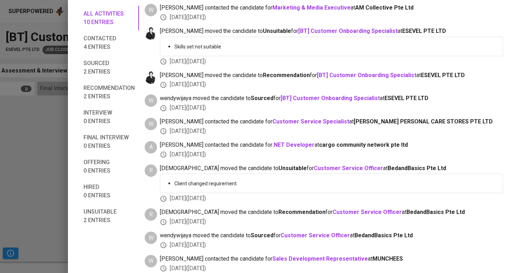 The image size is (520, 273). What do you see at coordinates (109, 167) in the screenshot?
I see `span: Offering 0 entries` at bounding box center [109, 167].